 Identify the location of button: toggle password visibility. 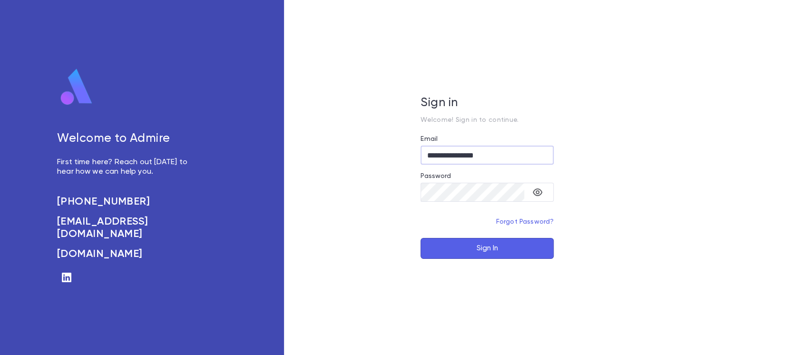
(537, 192).